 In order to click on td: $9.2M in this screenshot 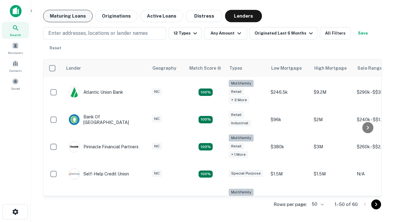, I will do `click(332, 92)`.